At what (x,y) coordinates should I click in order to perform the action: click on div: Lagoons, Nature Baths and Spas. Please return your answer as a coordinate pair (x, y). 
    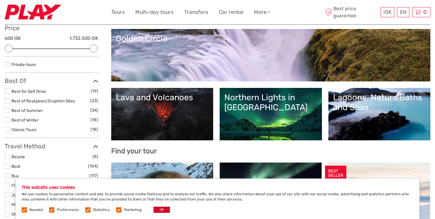
    Looking at the image, I should click on (379, 103).